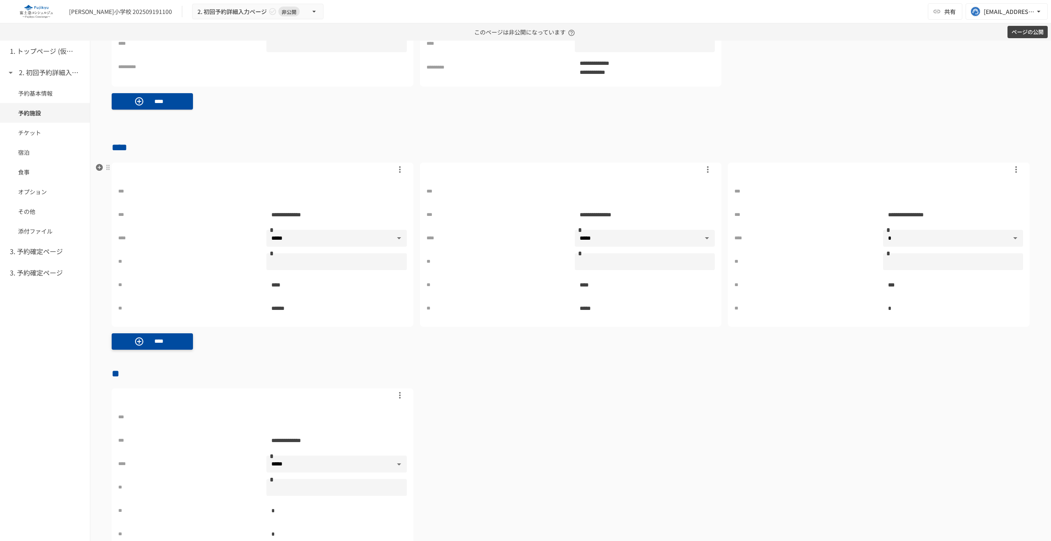 The height and width of the screenshot is (541, 1051). I want to click on button: 共有, so click(945, 11).